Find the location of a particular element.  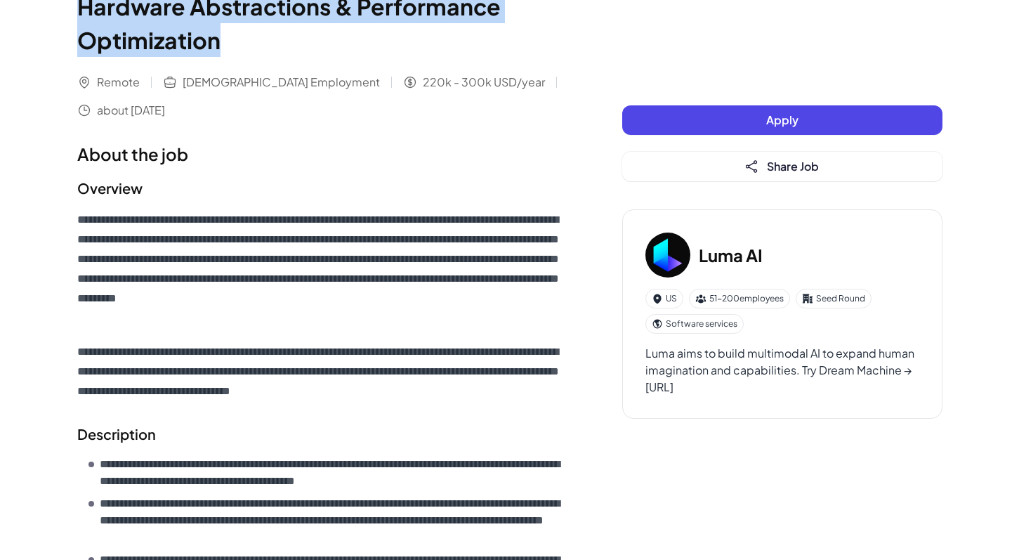

span: Remote is located at coordinates (118, 82).